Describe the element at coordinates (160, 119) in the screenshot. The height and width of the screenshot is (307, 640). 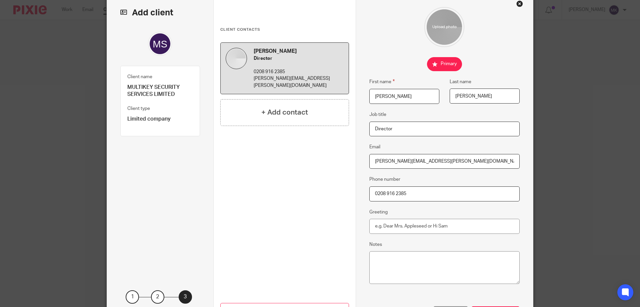
I see `p: Limited company` at that location.